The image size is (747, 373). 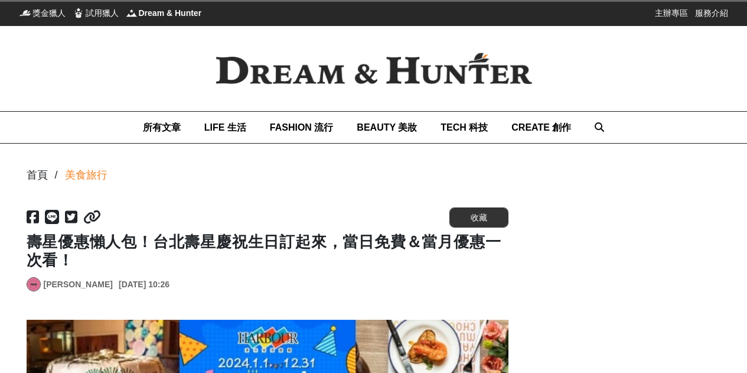 What do you see at coordinates (162, 127) in the screenshot?
I see `span: 所有文章` at bounding box center [162, 127].